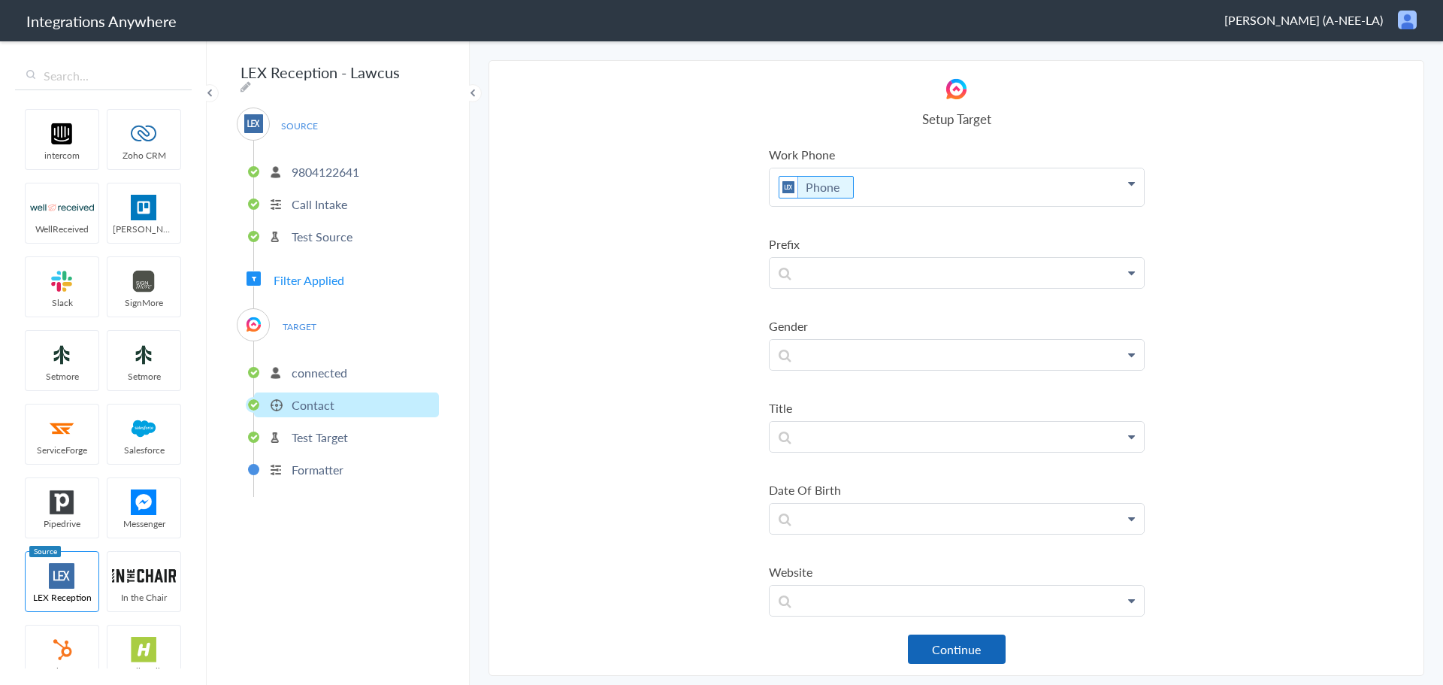 The height and width of the screenshot is (685, 1443). Describe the element at coordinates (322, 236) in the screenshot. I see `p: Test Source` at that location.